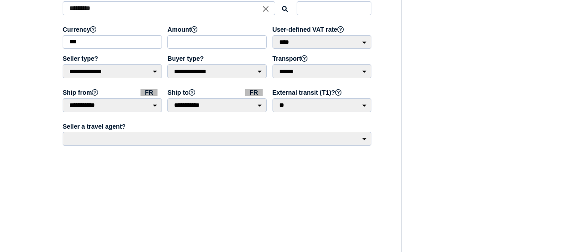 The width and height of the screenshot is (562, 252). I want to click on label: Ship to, so click(218, 93).